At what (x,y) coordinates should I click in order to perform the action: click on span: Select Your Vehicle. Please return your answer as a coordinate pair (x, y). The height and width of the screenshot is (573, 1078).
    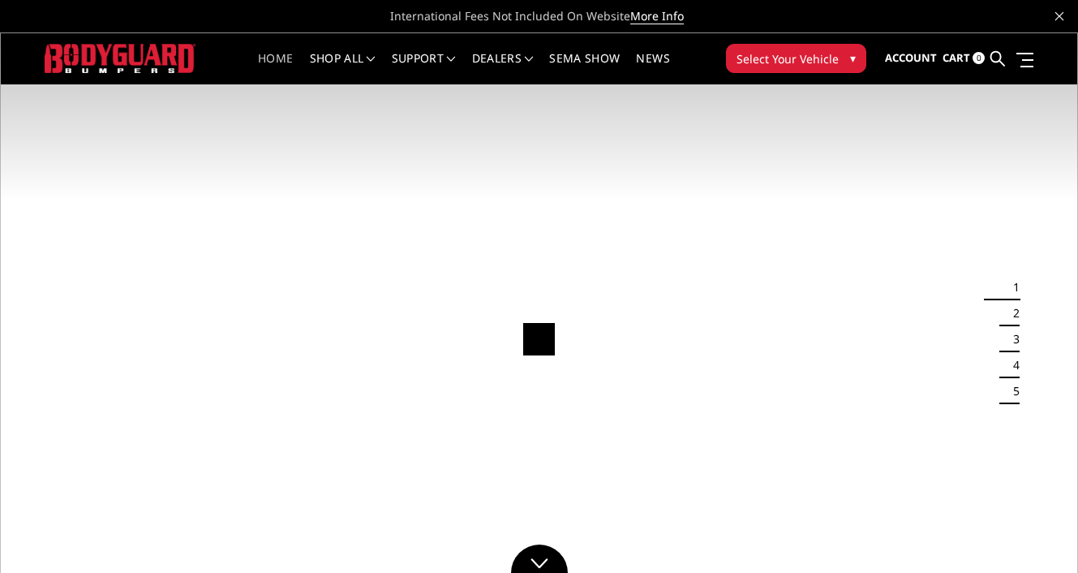
    Looking at the image, I should click on (788, 58).